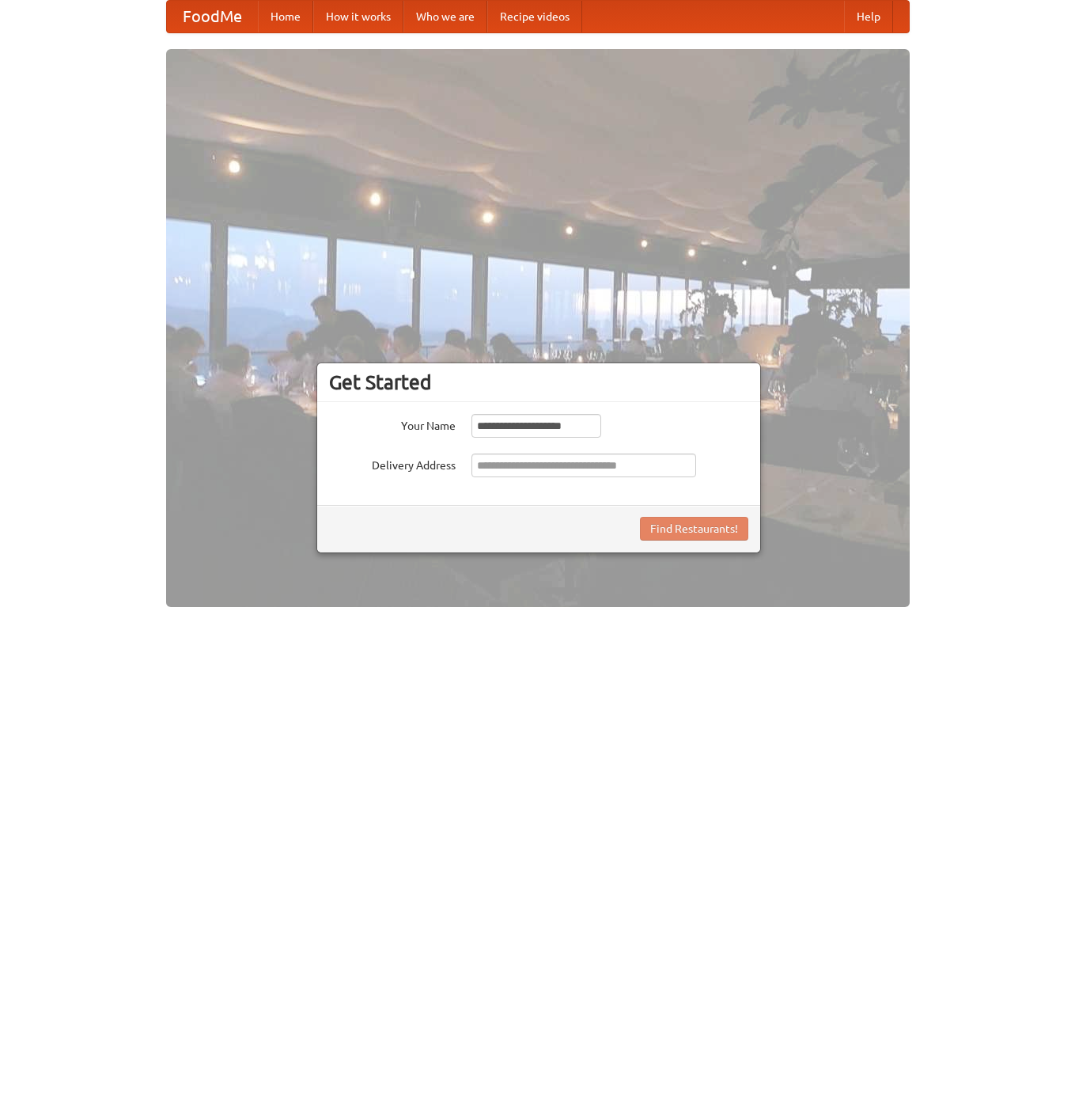 The width and height of the screenshot is (1075, 1120). What do you see at coordinates (694, 528) in the screenshot?
I see `button: Find Restaurants!` at bounding box center [694, 528].